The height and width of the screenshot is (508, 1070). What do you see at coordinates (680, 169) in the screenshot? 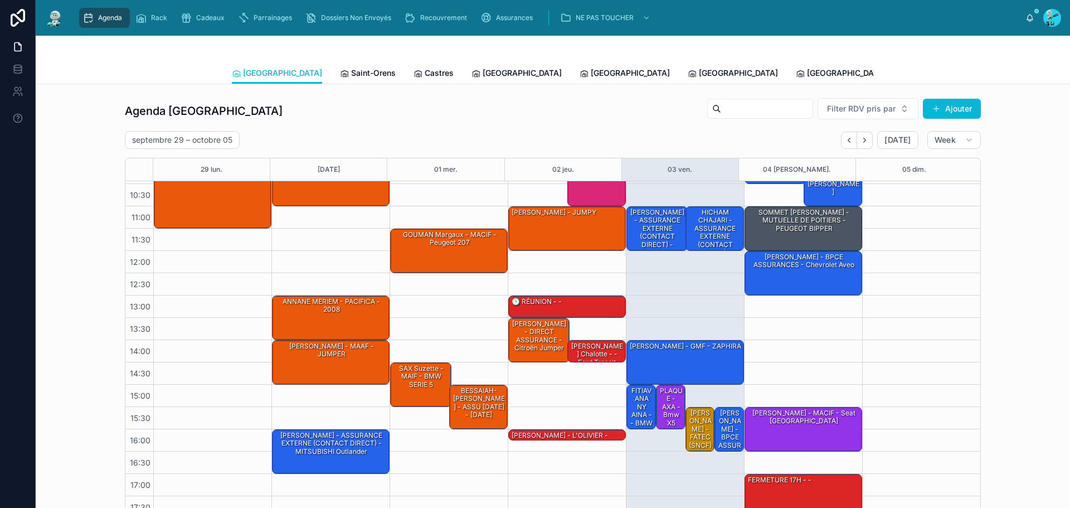
I see `button: 03 ven.` at bounding box center [680, 169].